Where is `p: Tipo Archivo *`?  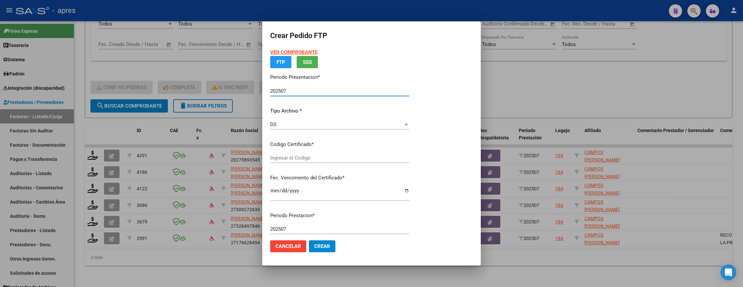
p: Tipo Archivo * is located at coordinates (340, 111).